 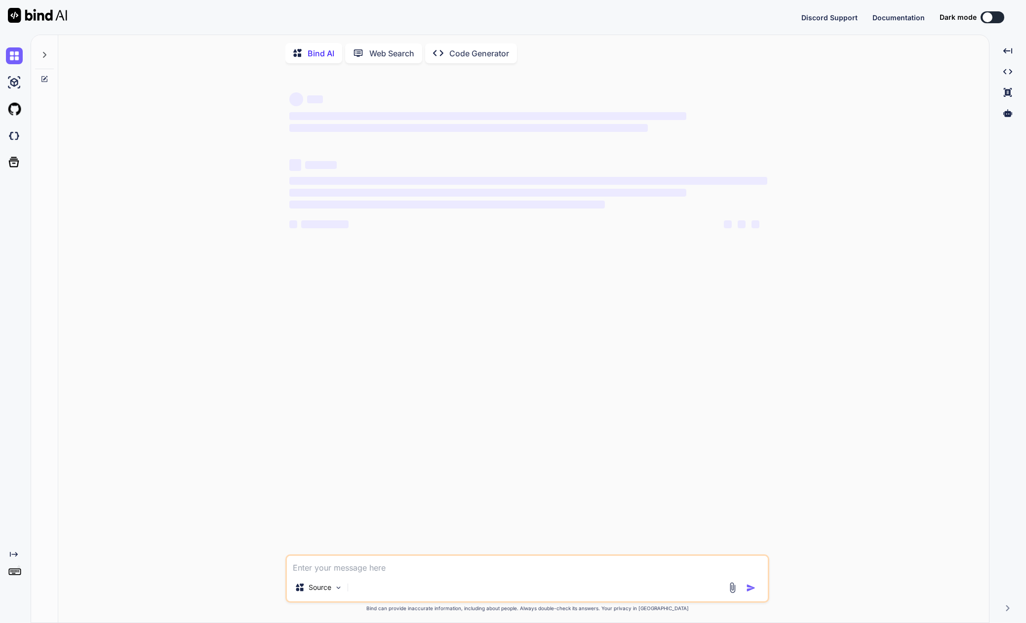 I want to click on span: Documentation, so click(x=899, y=17).